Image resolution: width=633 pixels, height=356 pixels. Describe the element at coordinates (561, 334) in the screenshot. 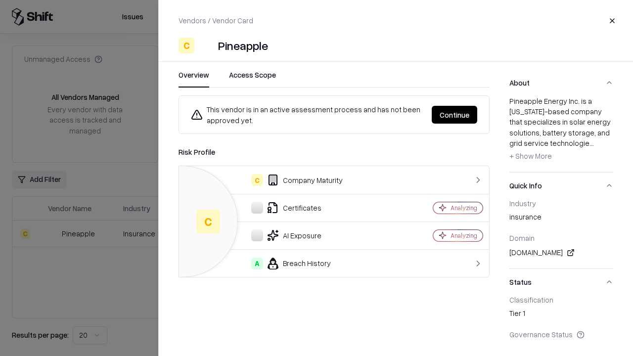

I see `div: Governance Status` at that location.